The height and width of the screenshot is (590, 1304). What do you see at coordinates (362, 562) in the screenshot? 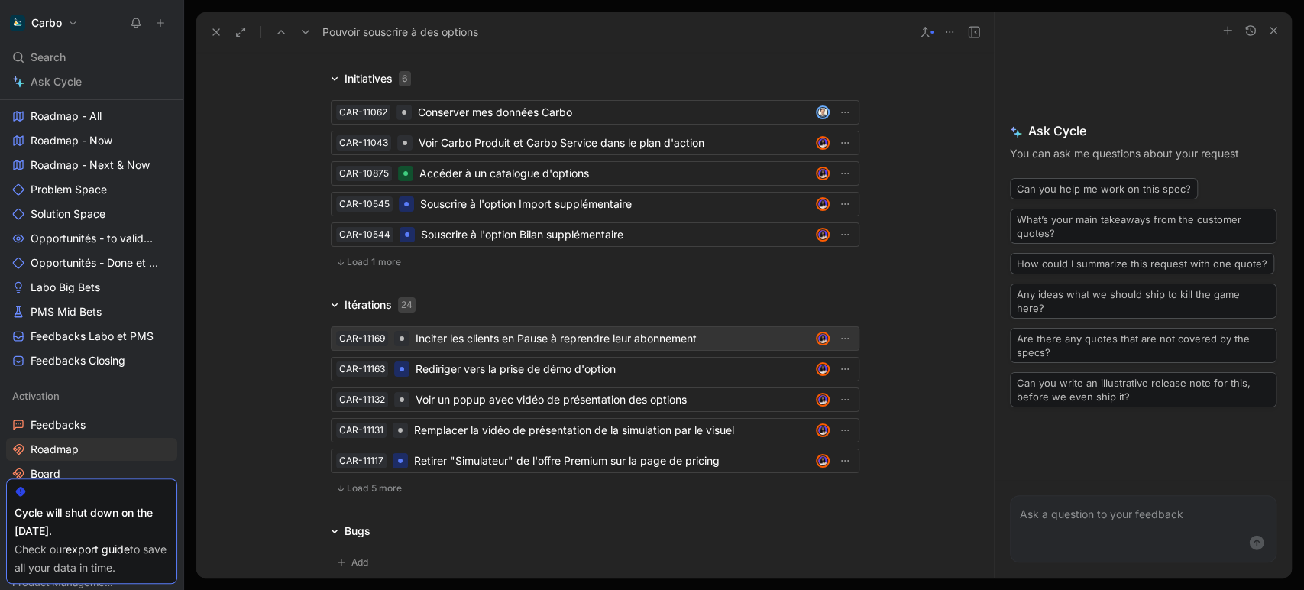
I see `span: Add` at bounding box center [362, 562].